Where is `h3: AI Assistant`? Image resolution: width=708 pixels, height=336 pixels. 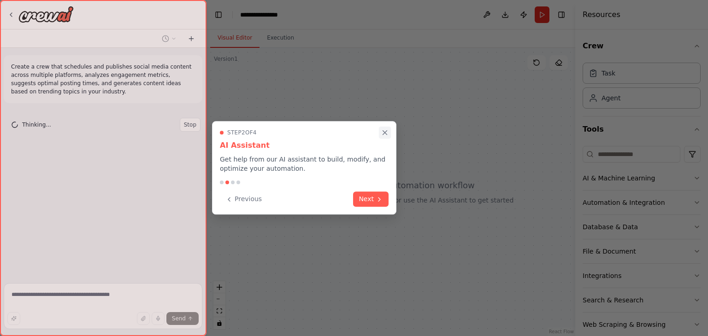
h3: AI Assistant is located at coordinates (304, 146).